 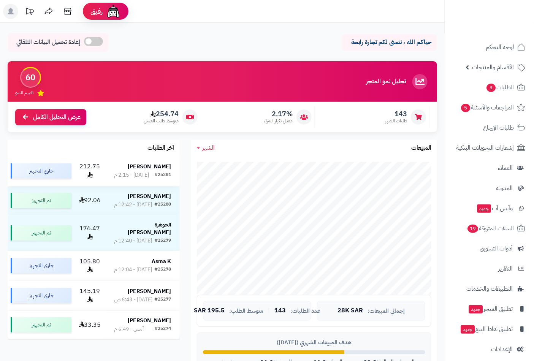 I want to click on span: 2.17%, so click(x=278, y=114).